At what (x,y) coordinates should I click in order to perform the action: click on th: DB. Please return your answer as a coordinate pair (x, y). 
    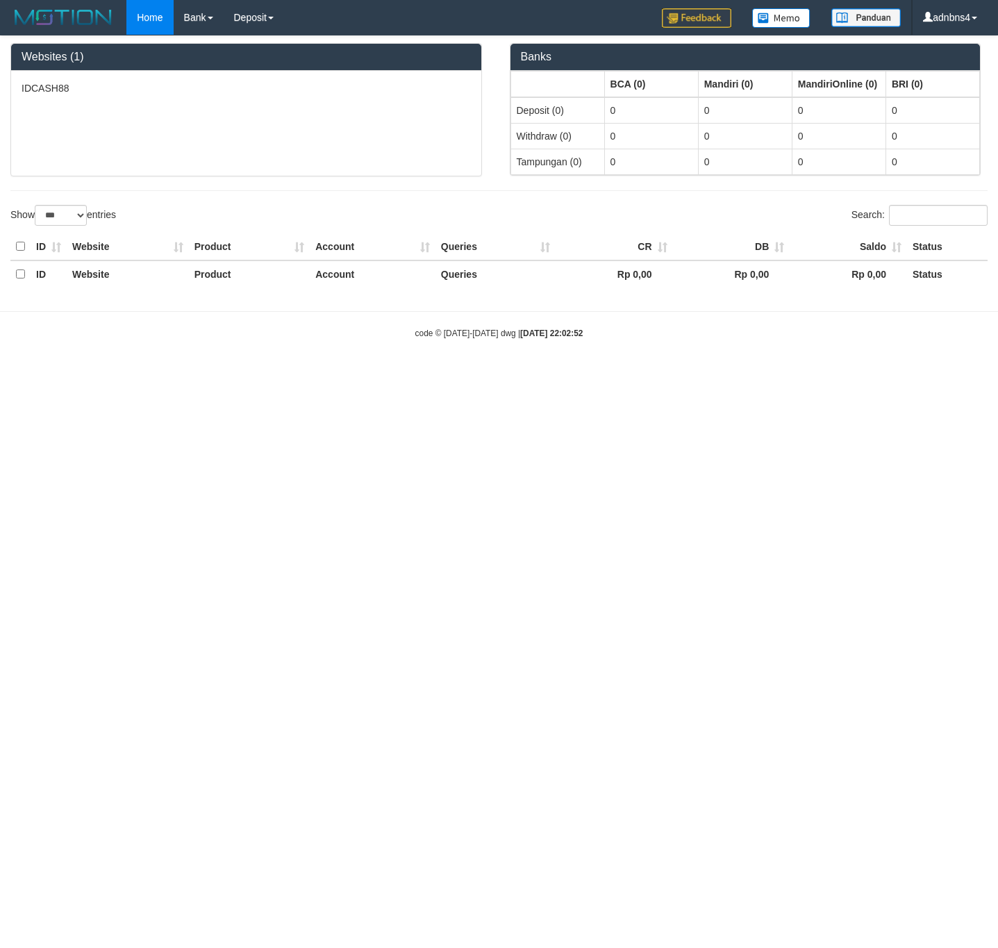
    Looking at the image, I should click on (731, 246).